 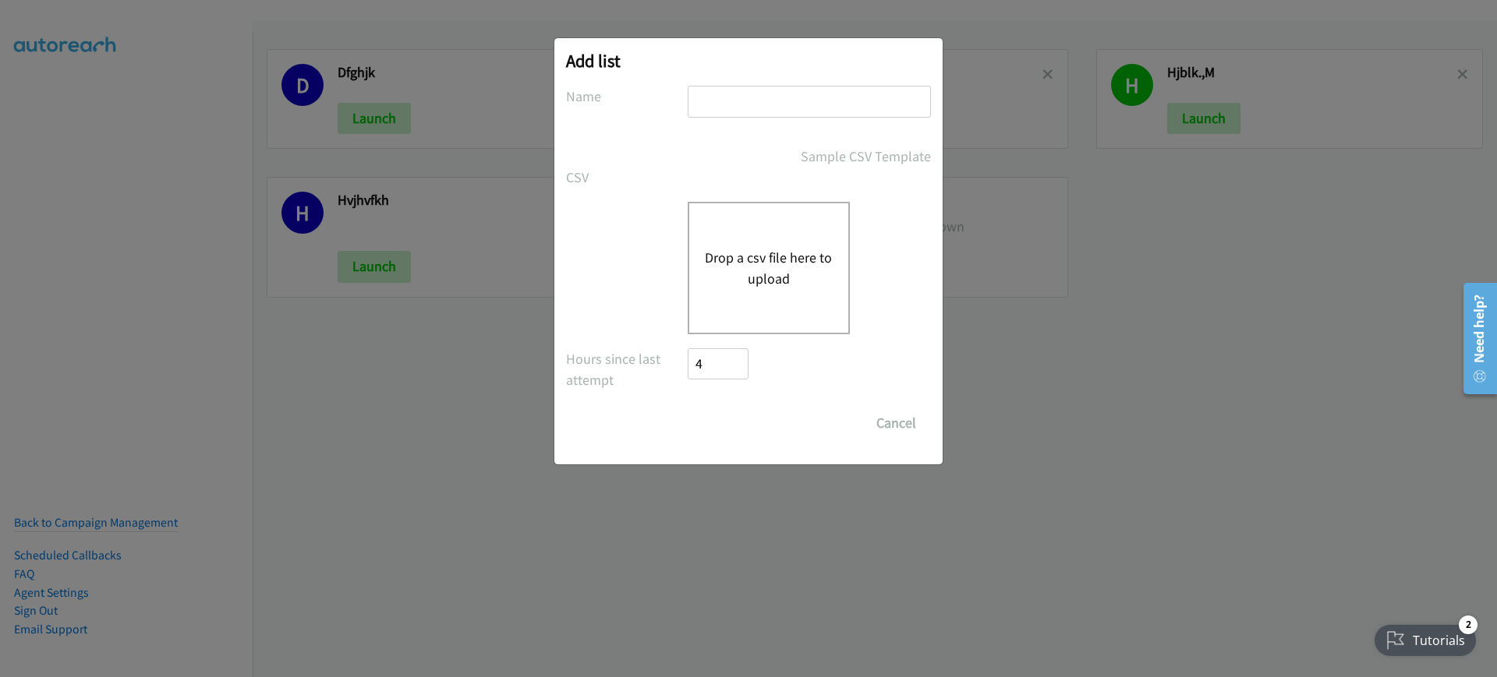 I want to click on label: Name, so click(x=627, y=96).